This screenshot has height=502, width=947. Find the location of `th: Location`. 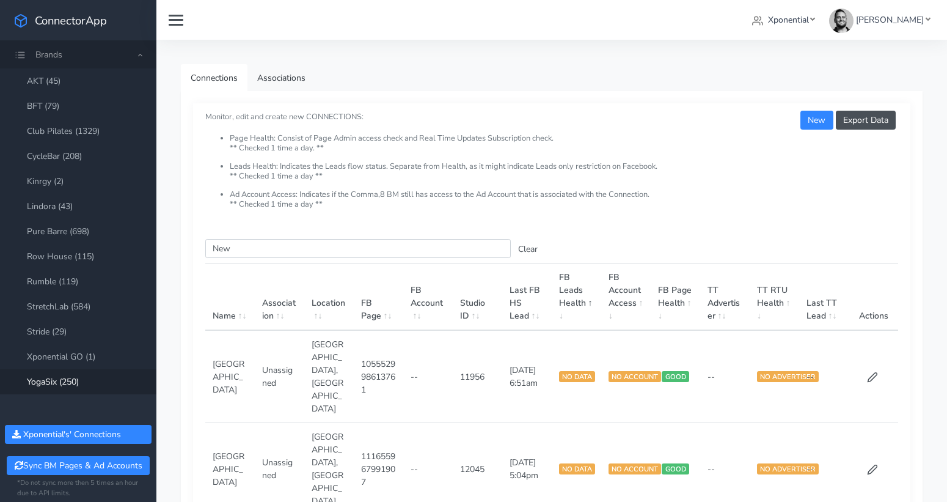

th: Location is located at coordinates (329, 297).